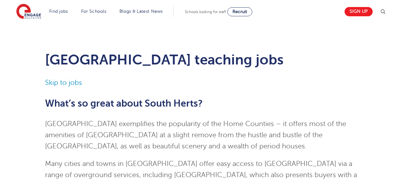  I want to click on span: Recruit, so click(240, 12).